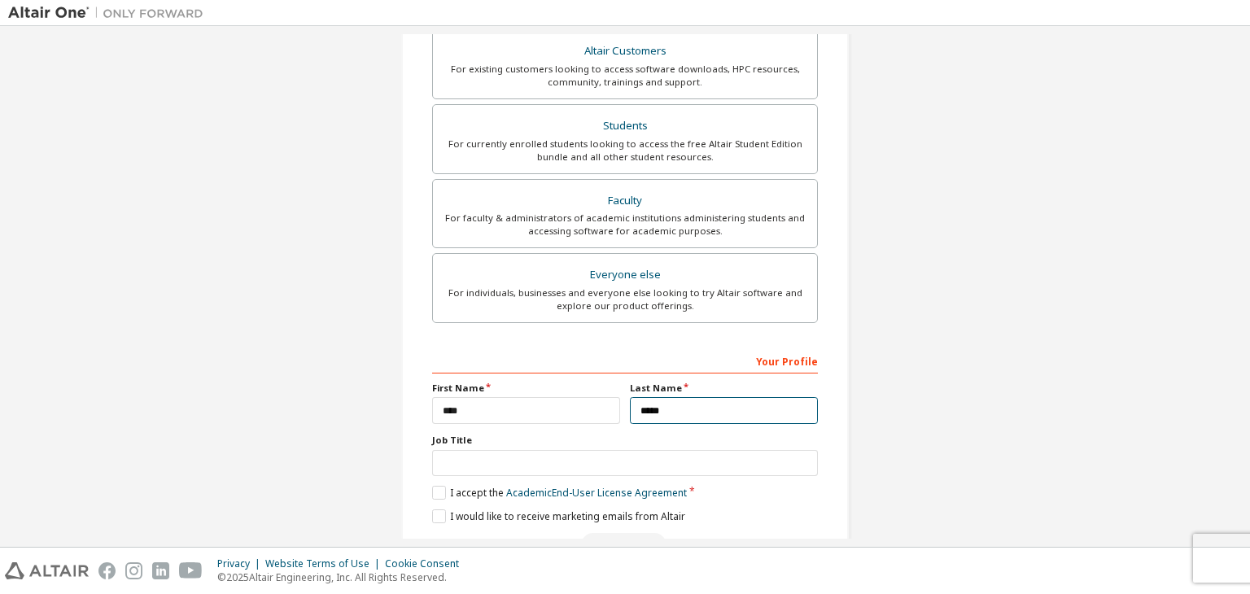 The image size is (1250, 594). What do you see at coordinates (597, 492) in the screenshot?
I see `a: Academic End-User License Agreement` at bounding box center [597, 492].